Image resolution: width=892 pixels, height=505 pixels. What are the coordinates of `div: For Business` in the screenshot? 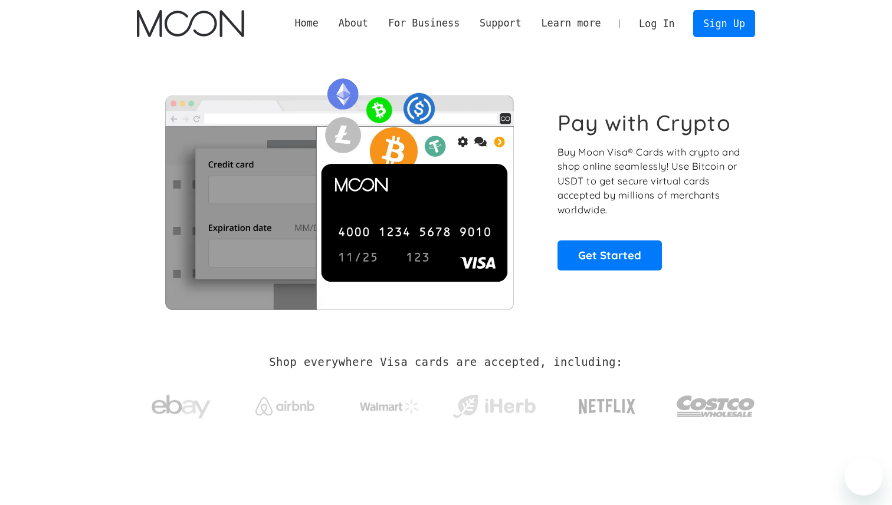 It's located at (423, 23).